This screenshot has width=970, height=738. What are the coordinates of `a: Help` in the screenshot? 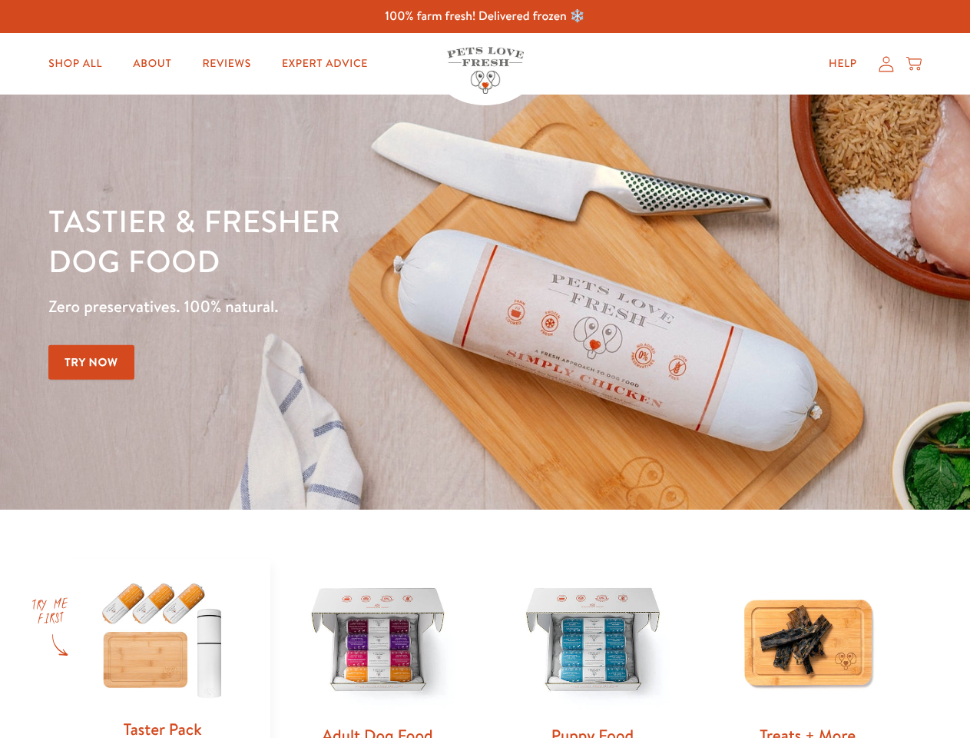 It's located at (843, 64).